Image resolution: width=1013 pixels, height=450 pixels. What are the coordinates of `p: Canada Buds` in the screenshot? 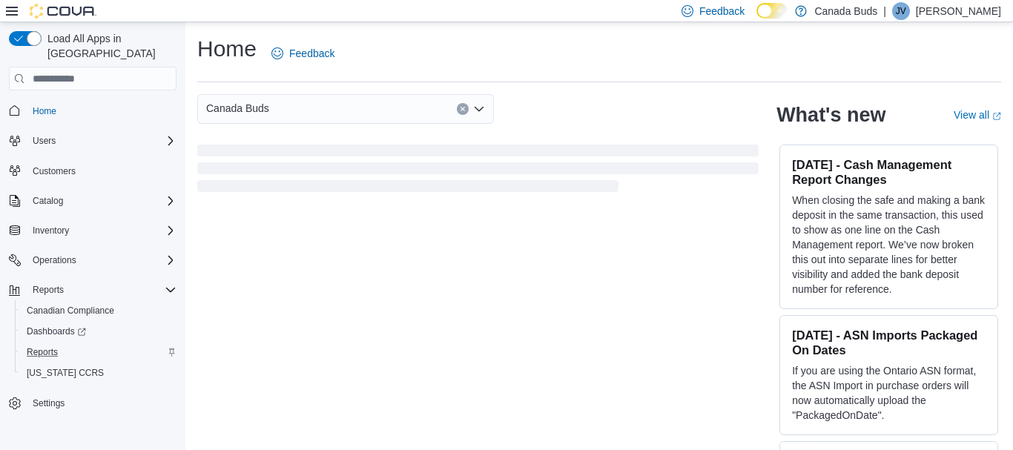 It's located at (845, 11).